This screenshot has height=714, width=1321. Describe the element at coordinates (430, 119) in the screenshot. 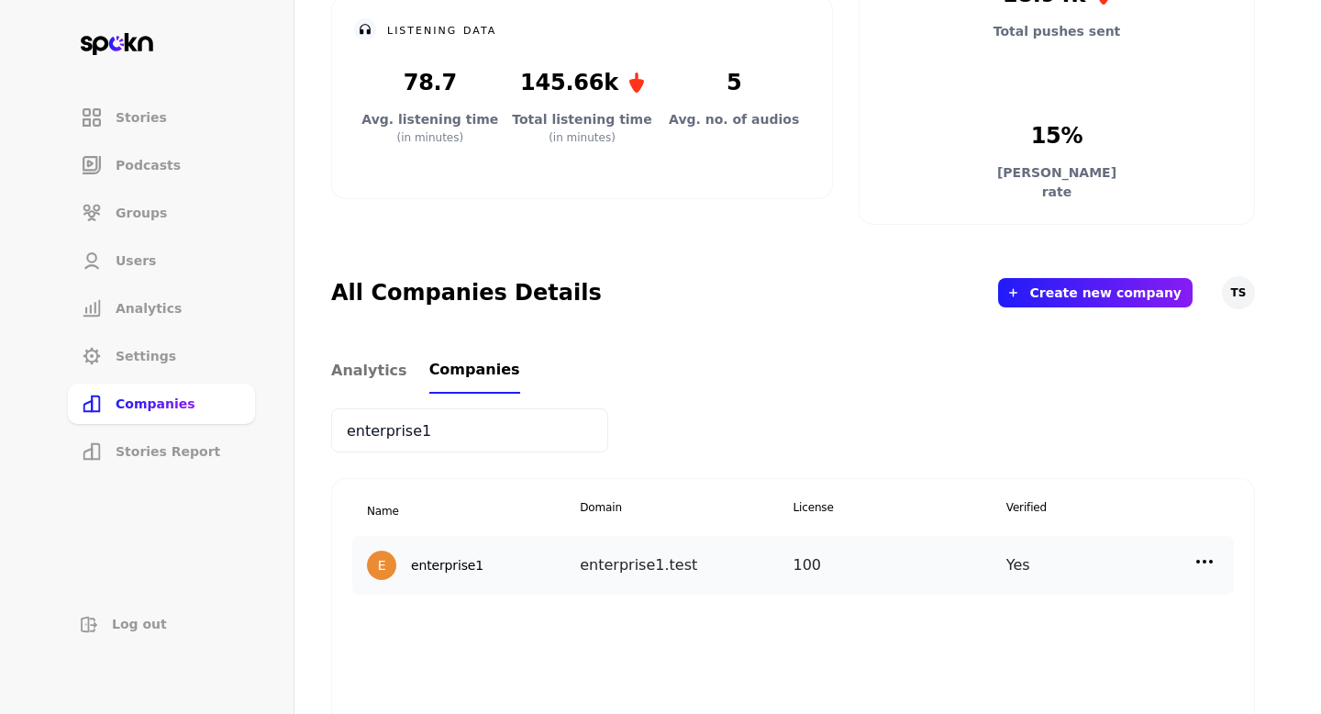

I see `p: Avg. listening time` at that location.